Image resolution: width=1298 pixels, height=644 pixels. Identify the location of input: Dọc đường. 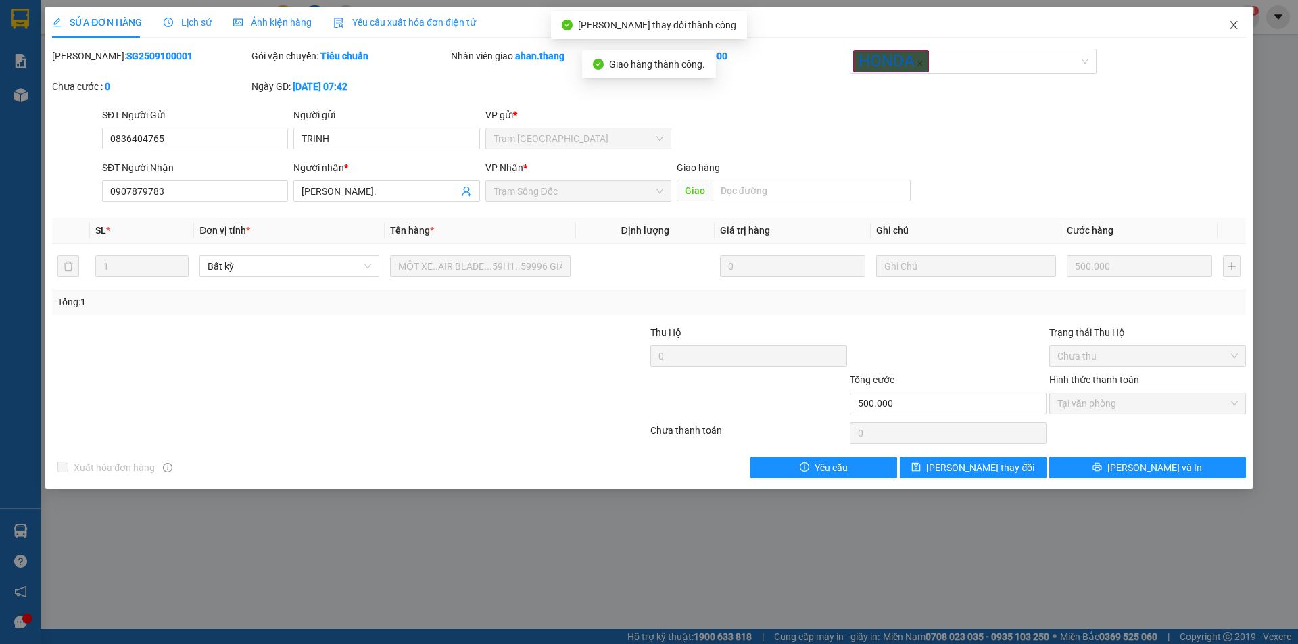
(811, 191).